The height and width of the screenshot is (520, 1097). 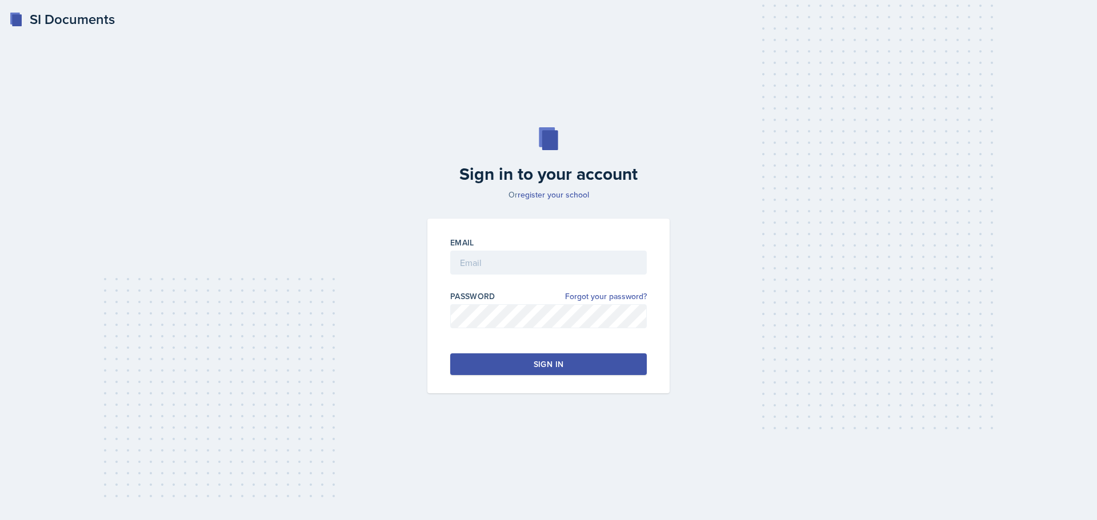 What do you see at coordinates (606, 296) in the screenshot?
I see `a: Forgot your password?` at bounding box center [606, 296].